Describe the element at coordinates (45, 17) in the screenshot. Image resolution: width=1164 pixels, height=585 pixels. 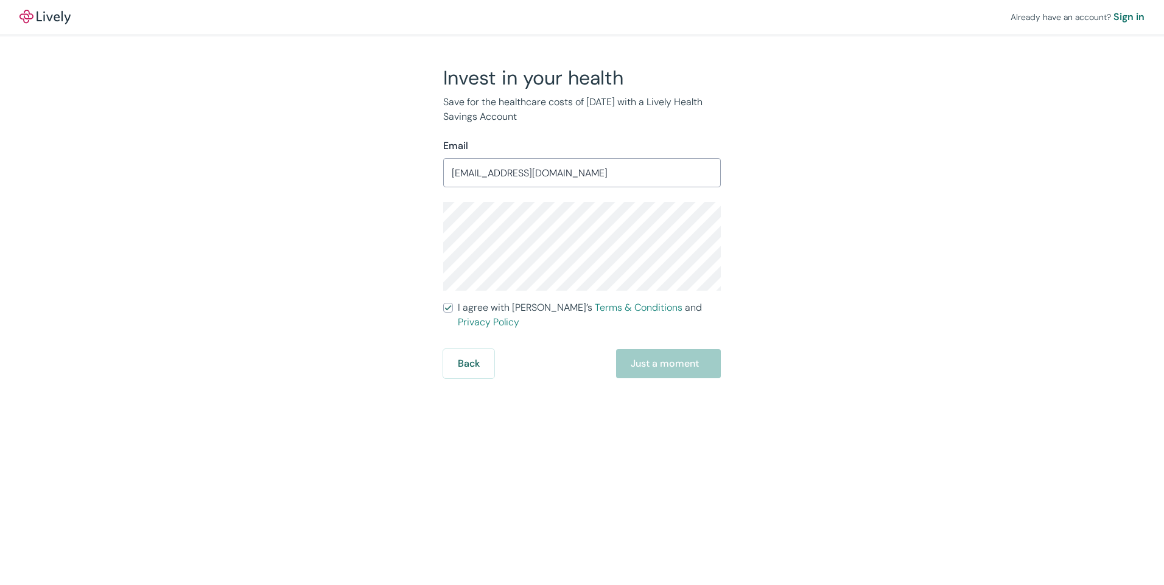
I see `a: LivelyLively` at that location.